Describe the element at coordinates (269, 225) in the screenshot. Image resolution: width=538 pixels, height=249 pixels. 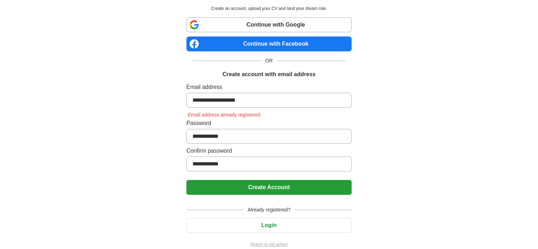
I see `a: Login` at that location.